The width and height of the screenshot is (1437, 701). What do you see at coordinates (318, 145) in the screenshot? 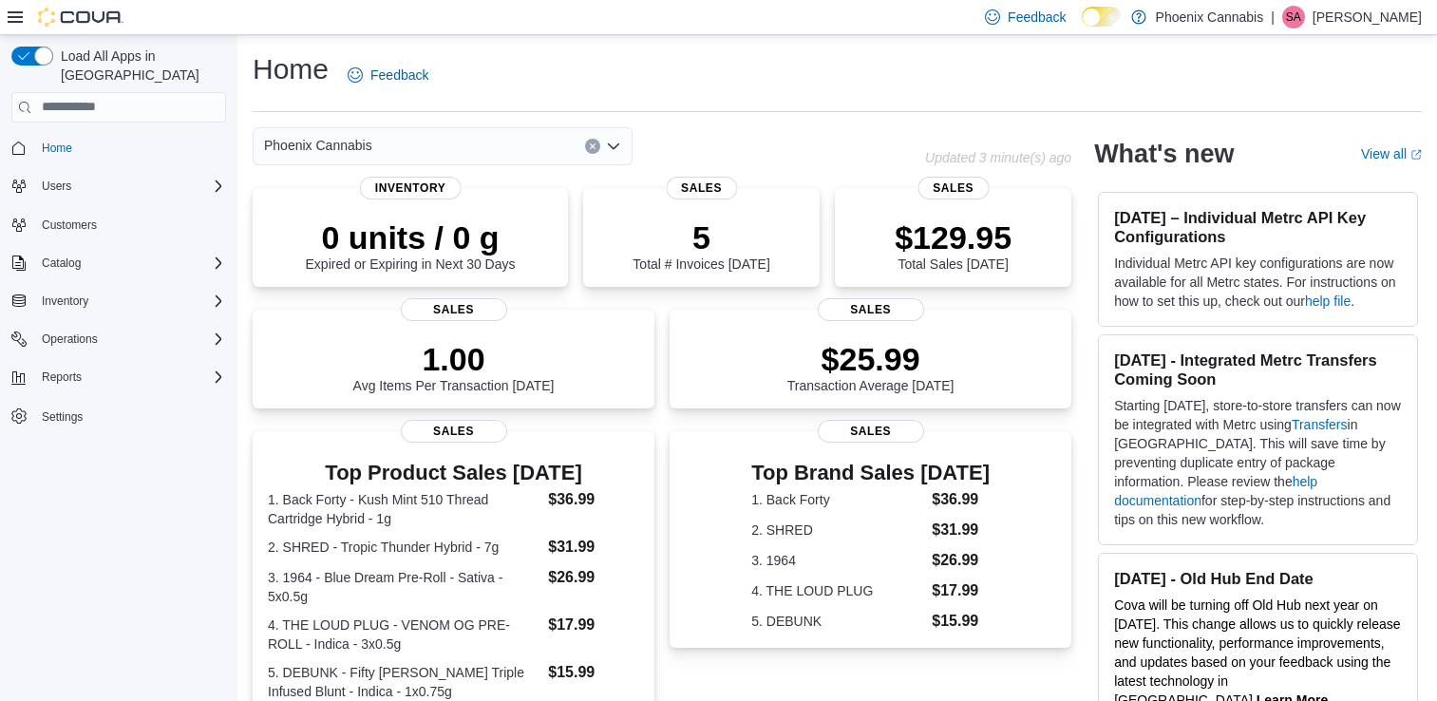
I see `span: Phoenix Cannabis` at bounding box center [318, 145].